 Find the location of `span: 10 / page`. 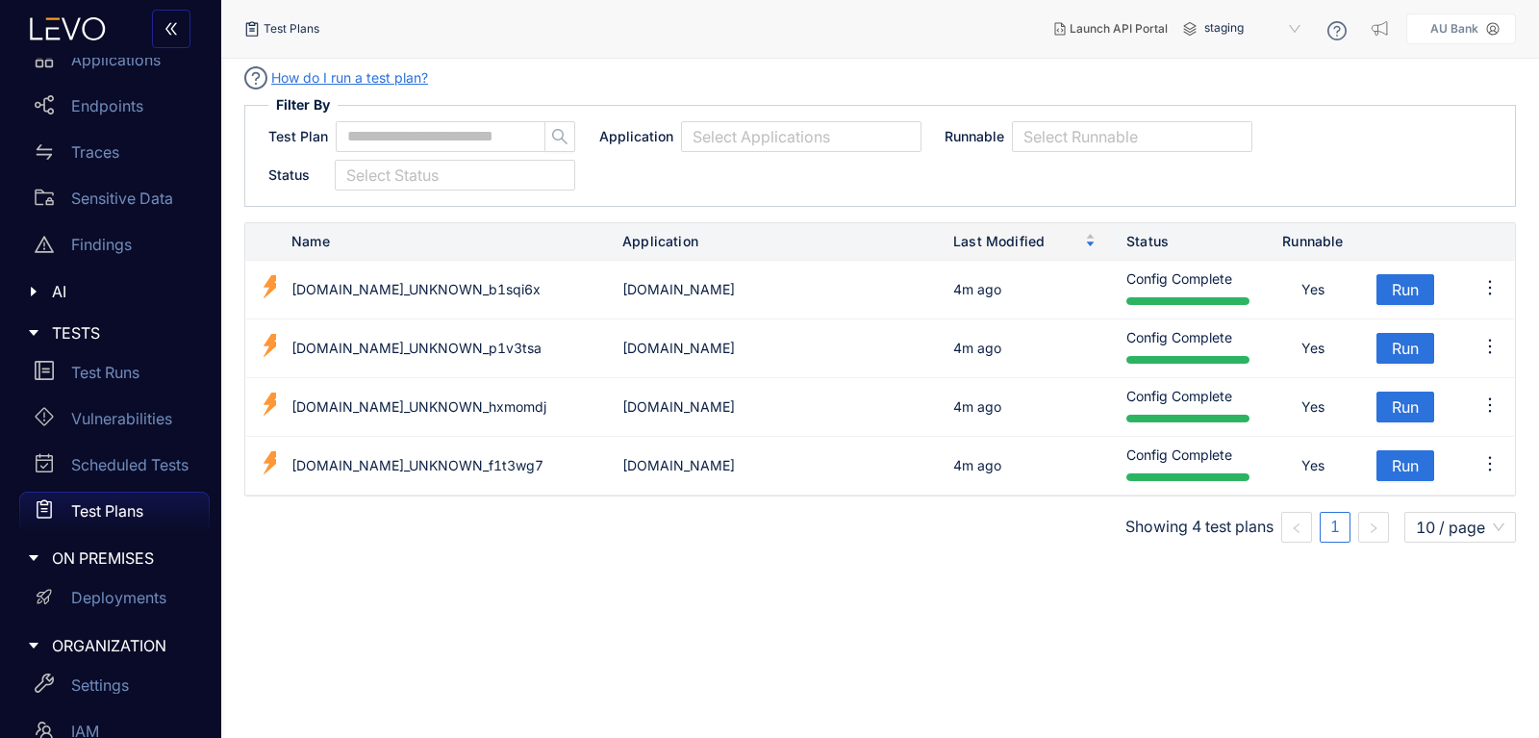

span: 10 / page is located at coordinates (1461, 527).